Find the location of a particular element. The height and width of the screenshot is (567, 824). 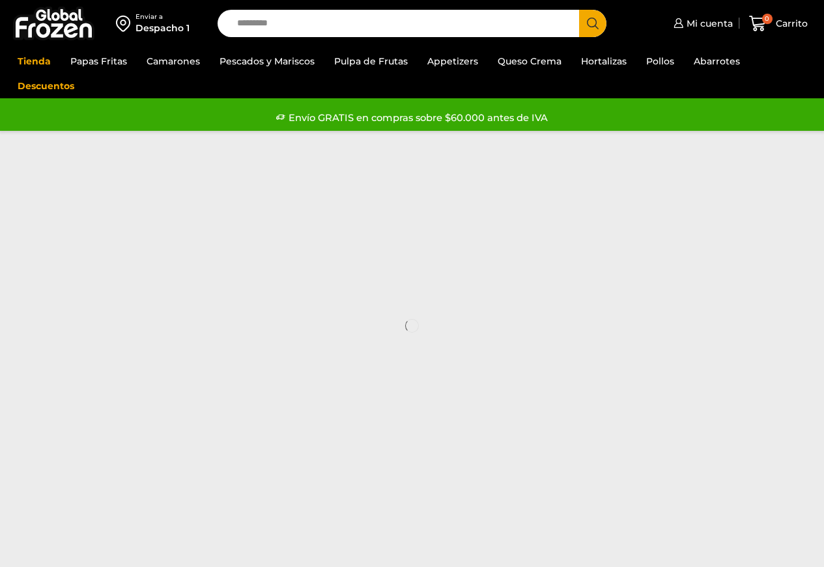

a: Abarrotes is located at coordinates (717, 61).